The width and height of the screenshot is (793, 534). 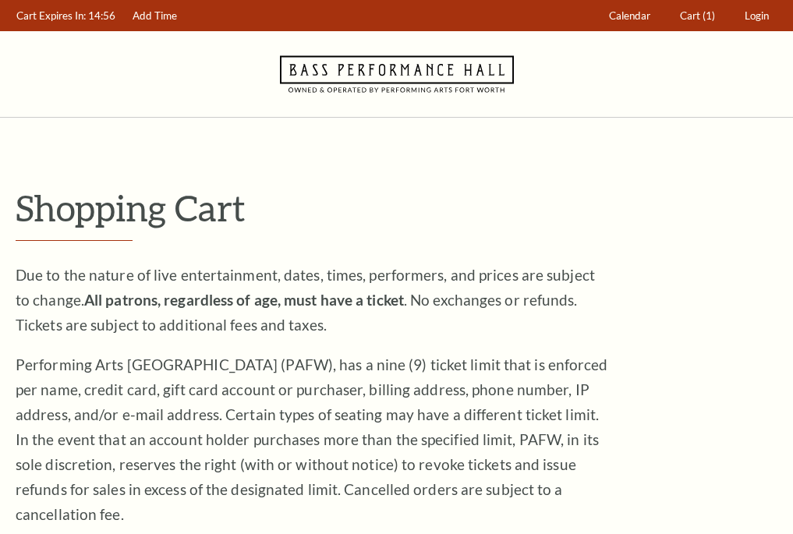 I want to click on span: Cart Expires In:, so click(x=51, y=16).